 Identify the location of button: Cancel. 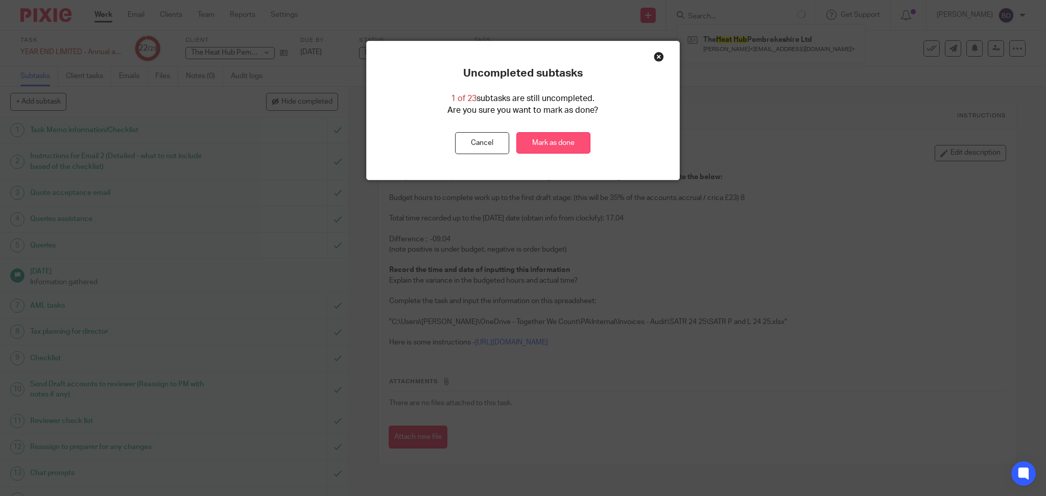
(482, 143).